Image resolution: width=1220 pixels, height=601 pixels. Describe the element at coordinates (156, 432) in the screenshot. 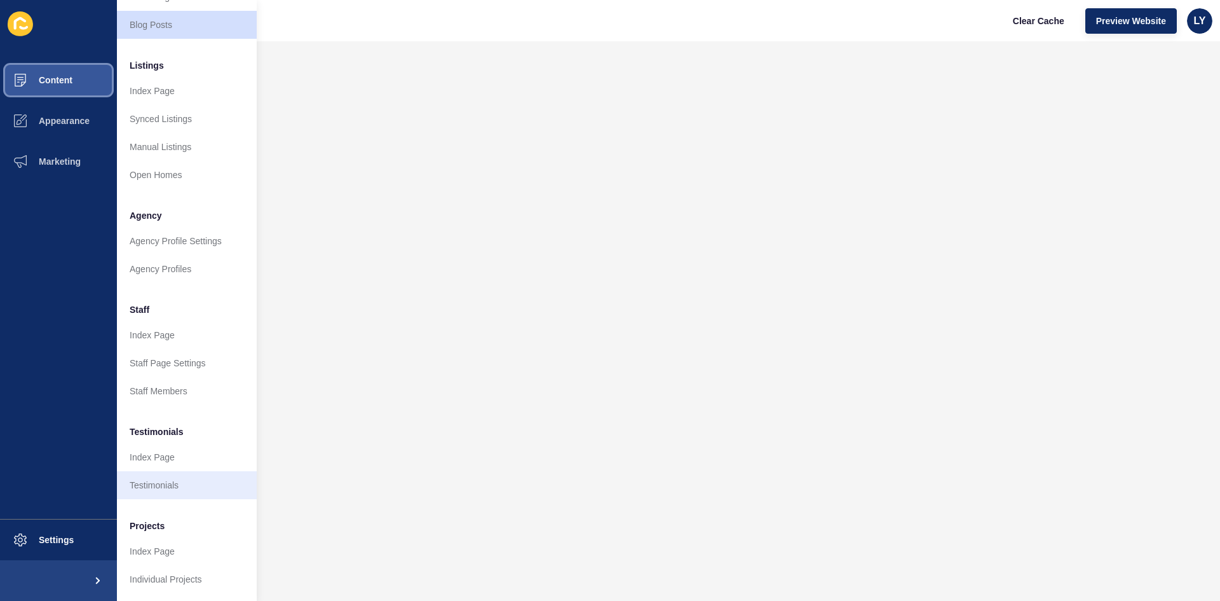

I see `span: Testimonials` at that location.